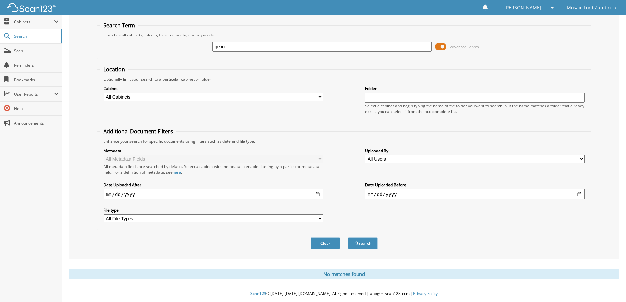  Describe the element at coordinates (475, 150) in the screenshot. I see `label: Uploaded By` at that location.